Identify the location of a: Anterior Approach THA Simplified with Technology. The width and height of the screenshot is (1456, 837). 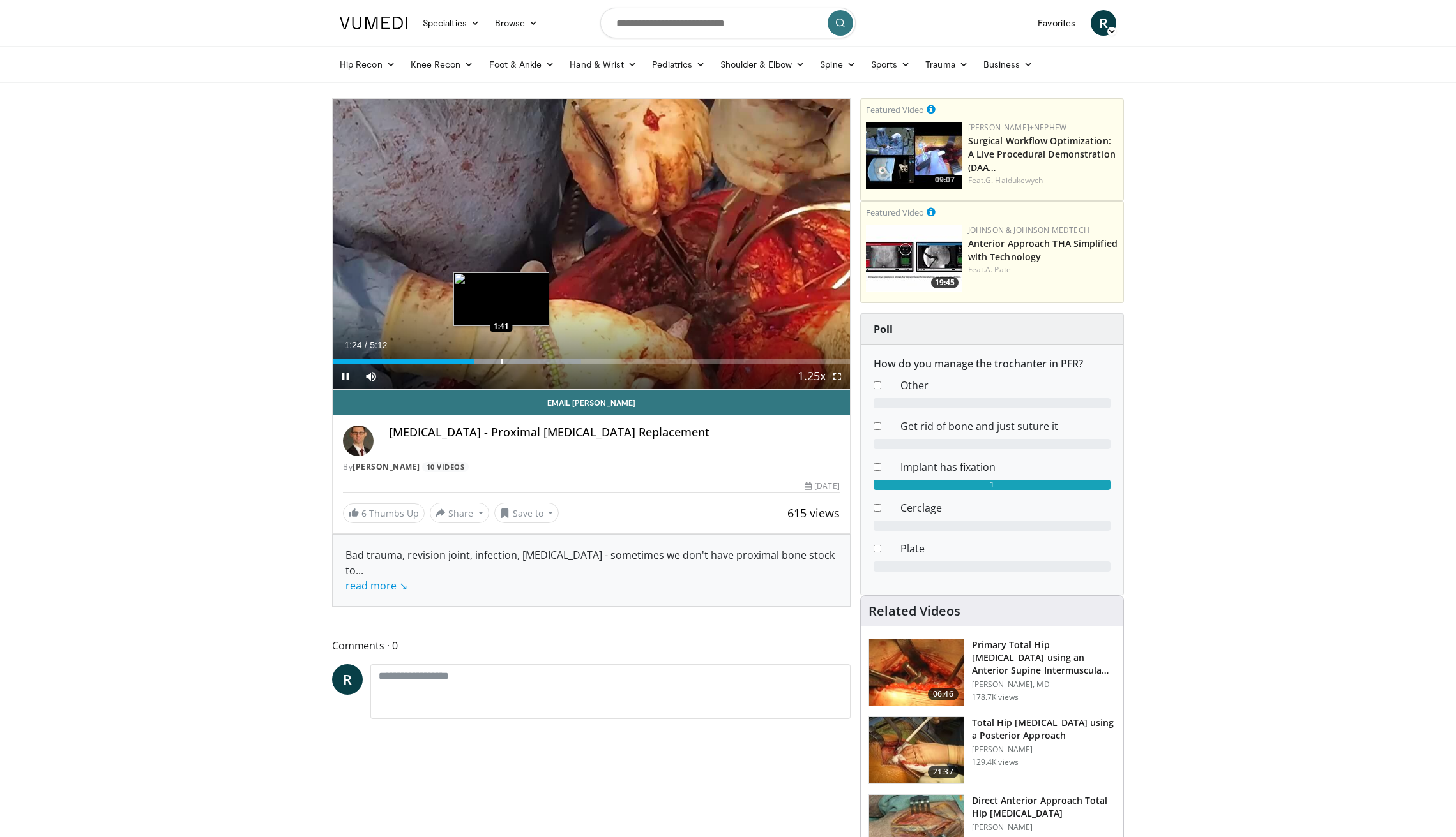
(1042, 251).